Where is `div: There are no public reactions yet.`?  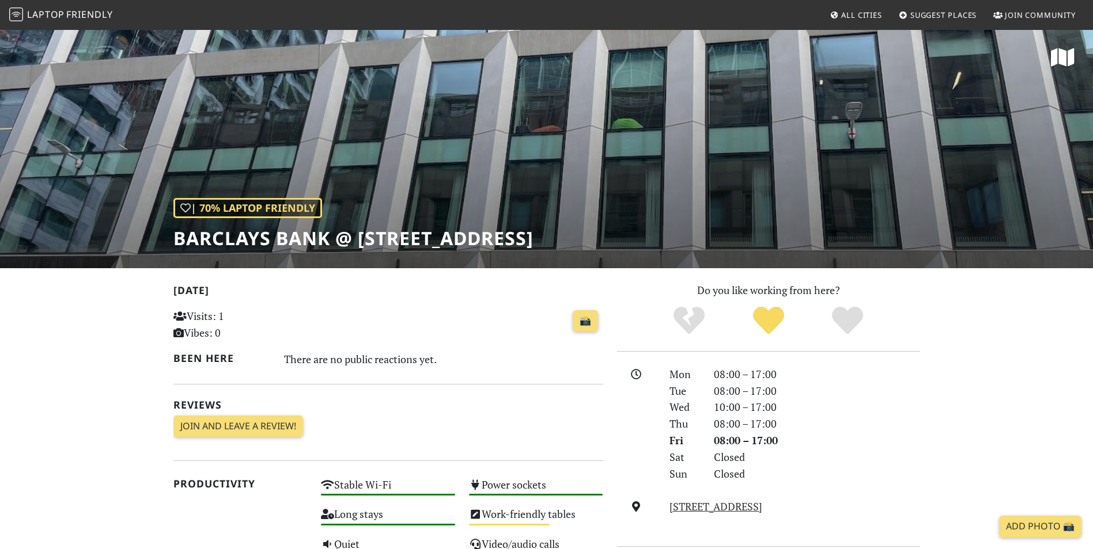 div: There are no public reactions yet. is located at coordinates (444, 359).